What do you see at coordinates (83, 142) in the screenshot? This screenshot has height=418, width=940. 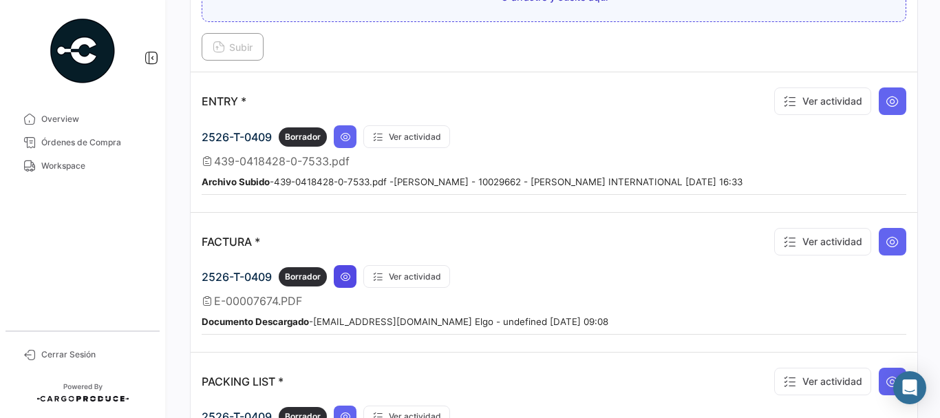 I see `a: Órdenes de Compra` at bounding box center [83, 142].